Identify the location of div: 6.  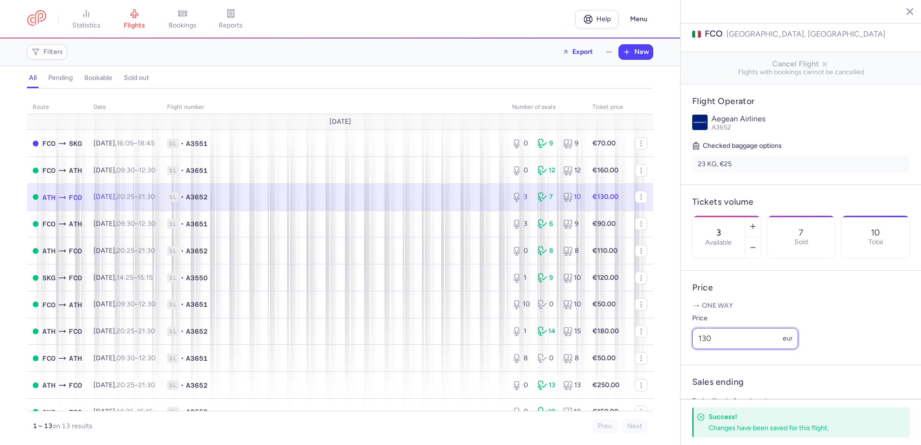
(546, 224).